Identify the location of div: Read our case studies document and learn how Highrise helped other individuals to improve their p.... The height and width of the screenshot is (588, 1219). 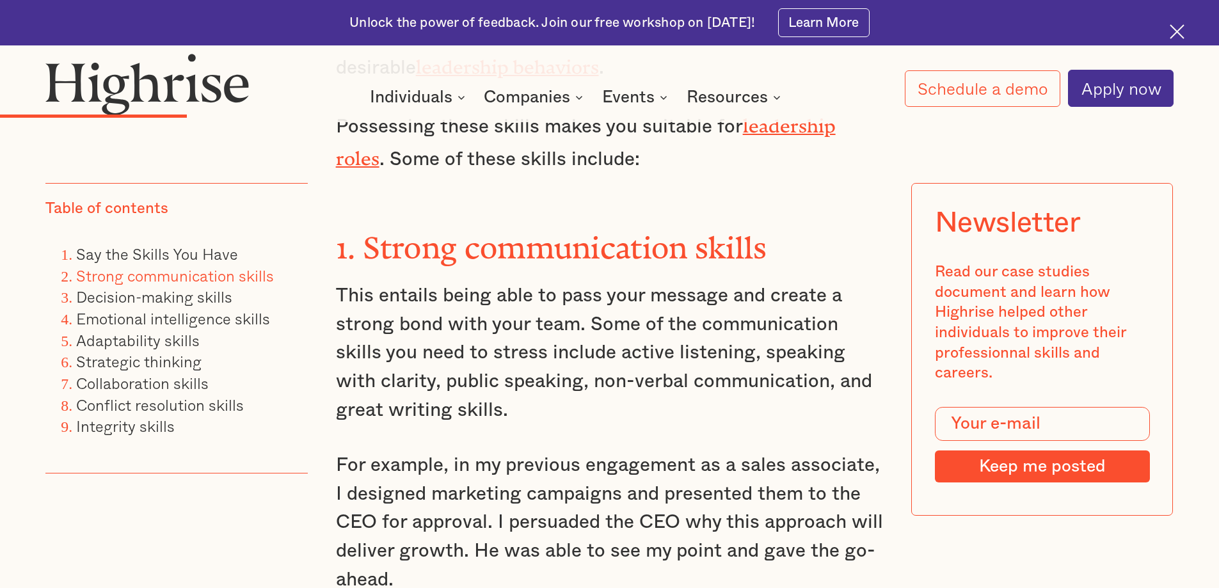
(1043, 323).